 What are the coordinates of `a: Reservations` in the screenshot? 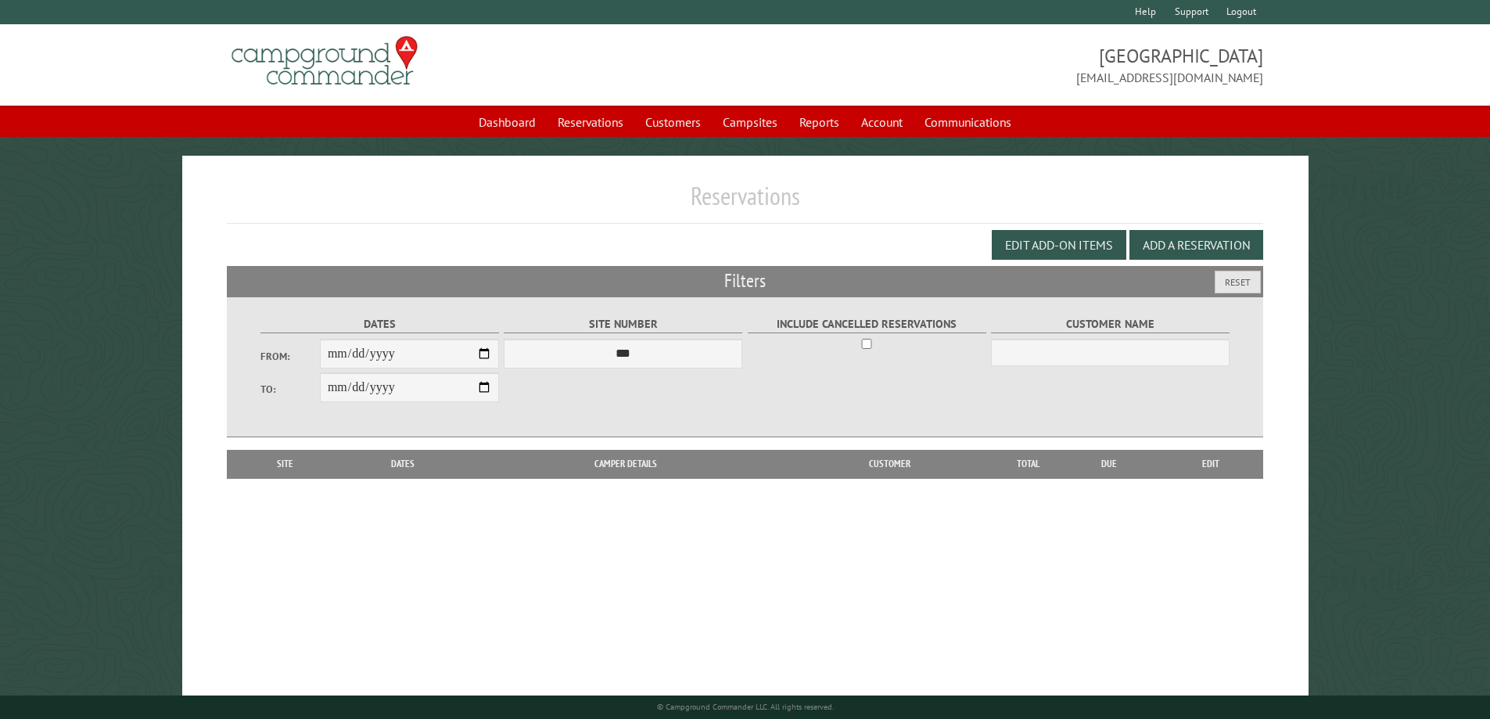 It's located at (591, 122).